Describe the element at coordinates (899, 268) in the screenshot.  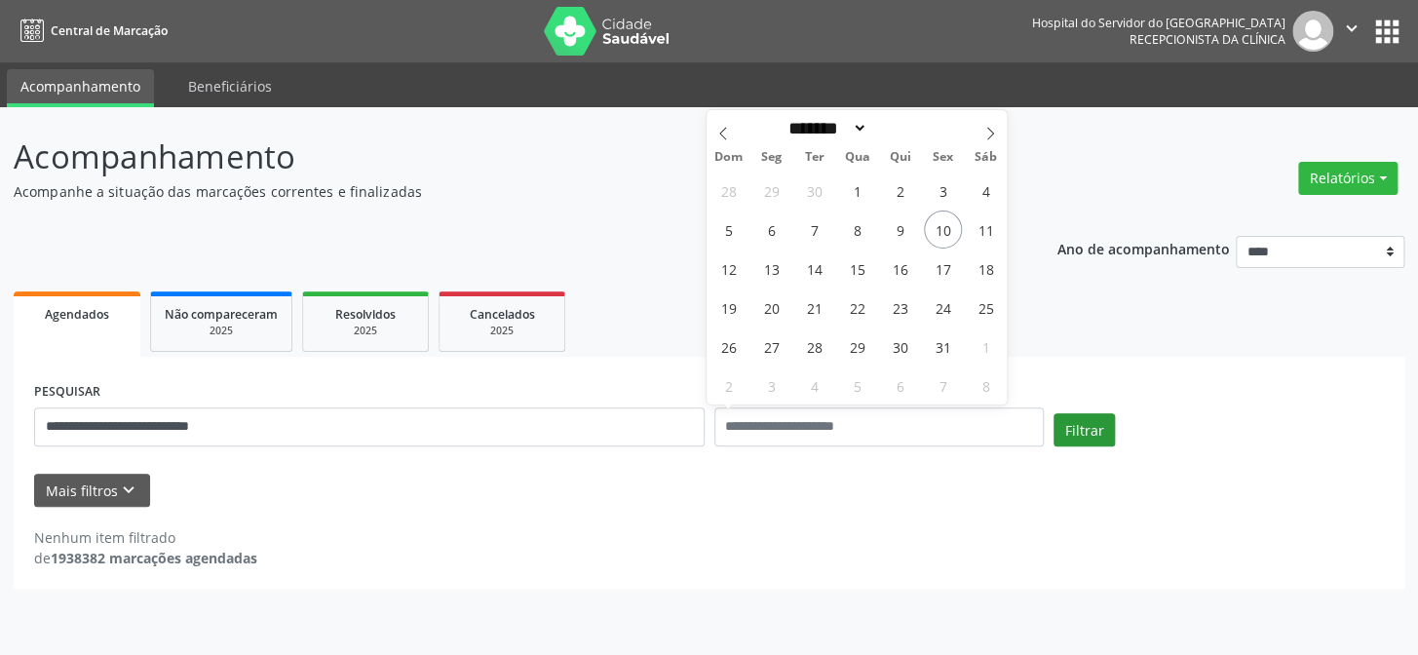
I see `span: Outubro 16, 2025` at that location.